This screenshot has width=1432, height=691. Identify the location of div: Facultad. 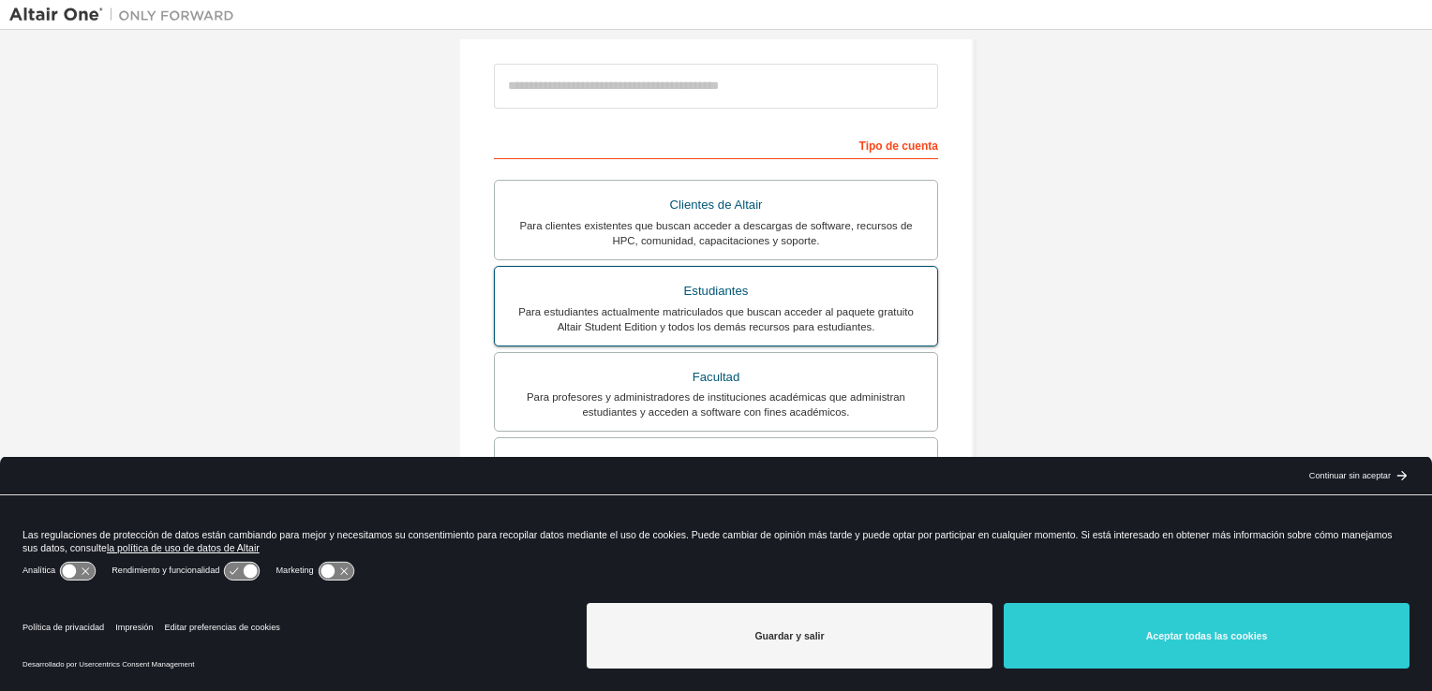
(716, 378).